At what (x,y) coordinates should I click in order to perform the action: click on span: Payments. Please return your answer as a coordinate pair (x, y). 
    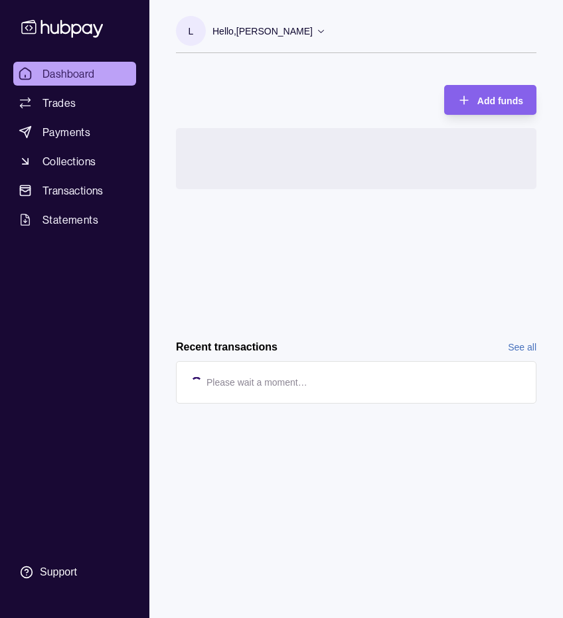
    Looking at the image, I should click on (66, 132).